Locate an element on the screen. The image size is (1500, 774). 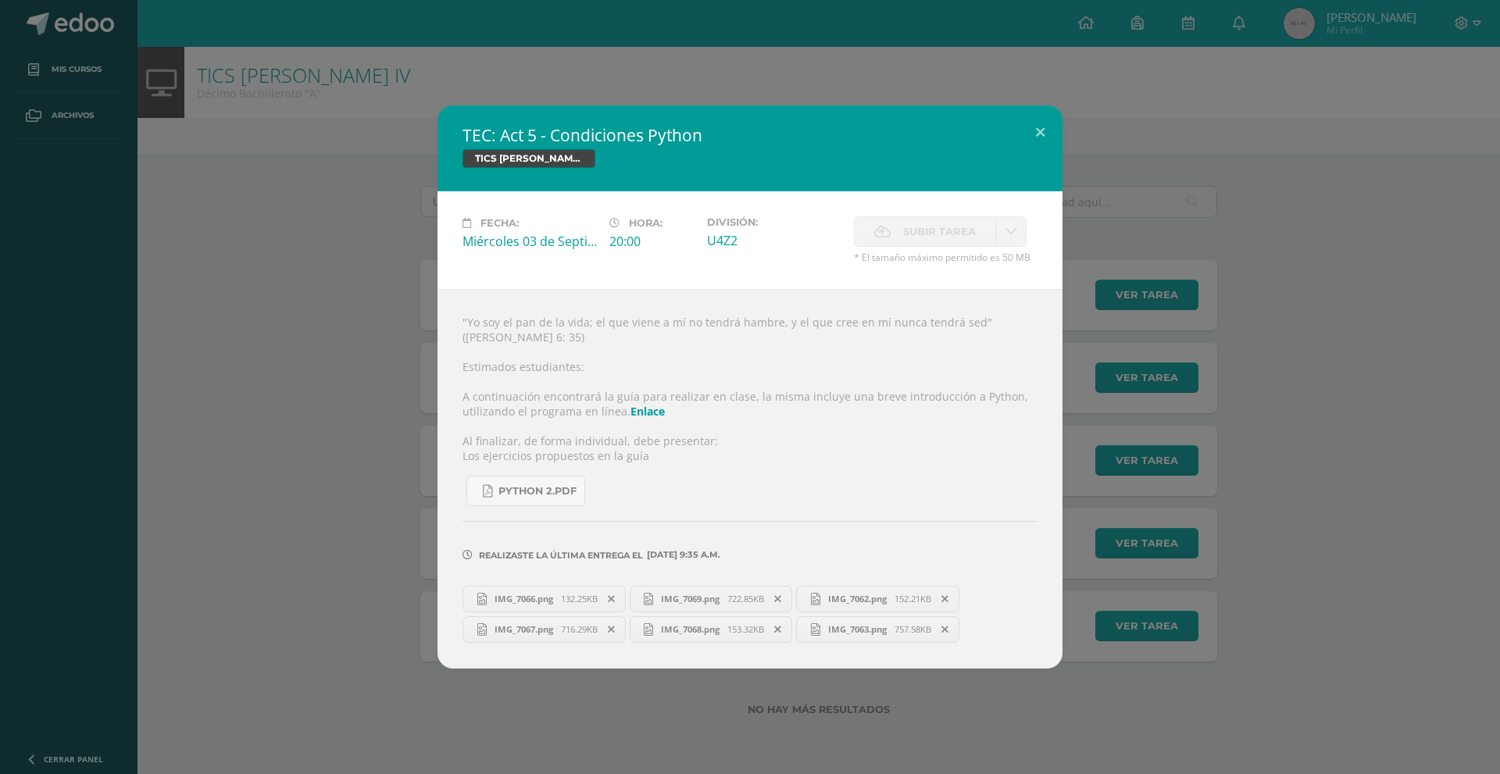
span: Subir tarea is located at coordinates (939, 231).